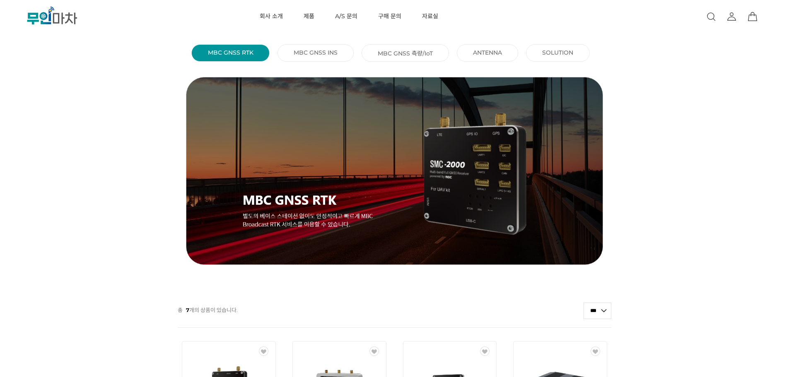 This screenshot has height=377, width=789. Describe the element at coordinates (558, 53) in the screenshot. I see `a: SOLUTION` at that location.